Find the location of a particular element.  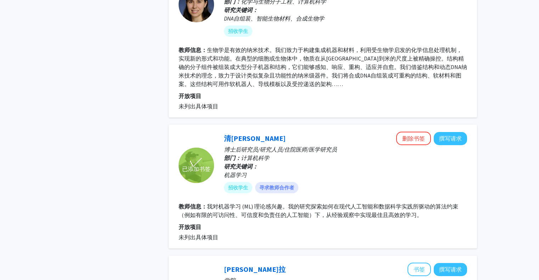

font: 博士后研究员/研究人员/住院医师/医学研究员 is located at coordinates (280, 149).